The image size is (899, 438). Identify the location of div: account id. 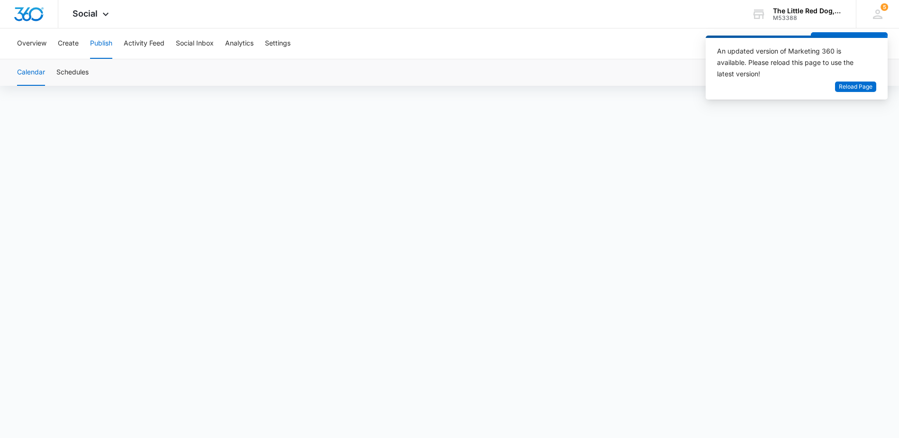
(808, 18).